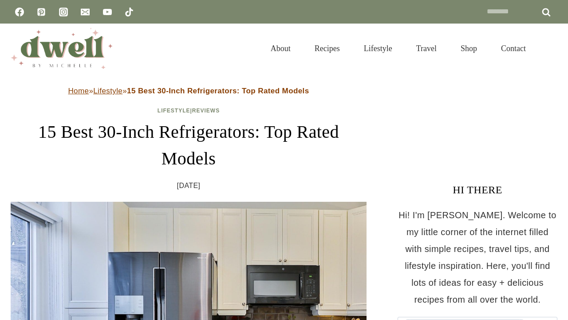 Image resolution: width=568 pixels, height=320 pixels. Describe the element at coordinates (63, 12) in the screenshot. I see `a: Instagram` at that location.